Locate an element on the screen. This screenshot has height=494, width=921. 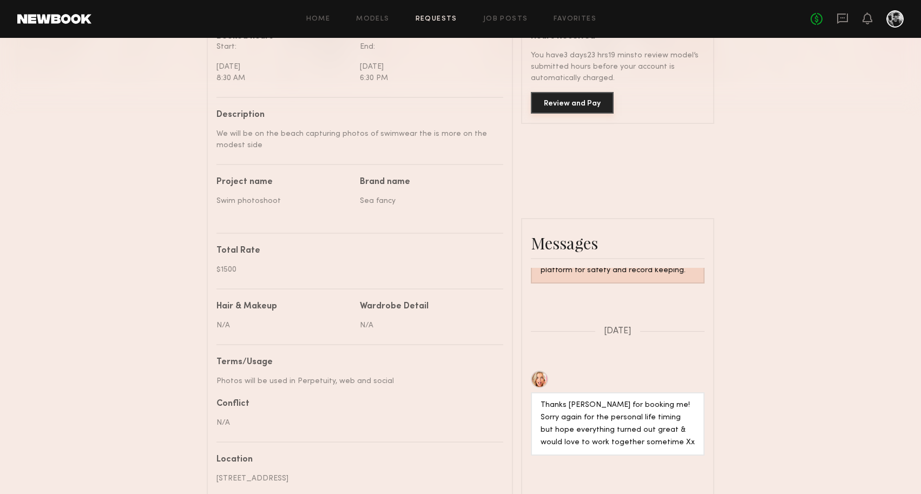
div: Swim photoshoot is located at coordinates (284, 201).